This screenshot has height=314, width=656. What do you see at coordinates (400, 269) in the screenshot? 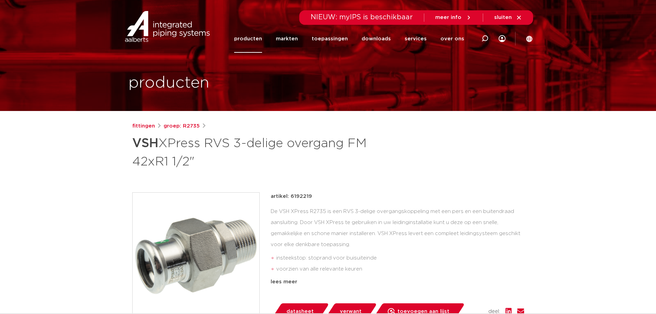
I see `li: voorzien van alle relevante keuren` at bounding box center [400, 269].